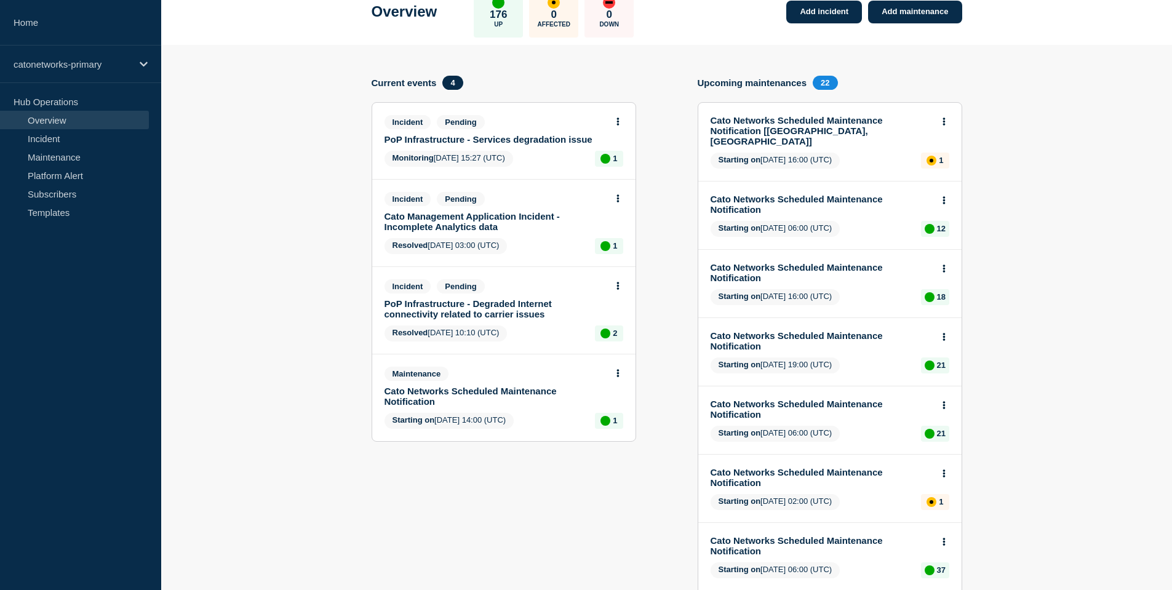 Image resolution: width=1172 pixels, height=590 pixels. Describe the element at coordinates (73, 64) in the screenshot. I see `p: catonetworks-primary` at that location.